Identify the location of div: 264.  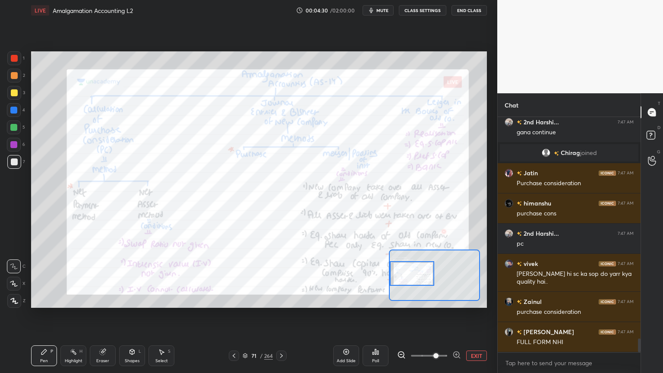
(268, 356).